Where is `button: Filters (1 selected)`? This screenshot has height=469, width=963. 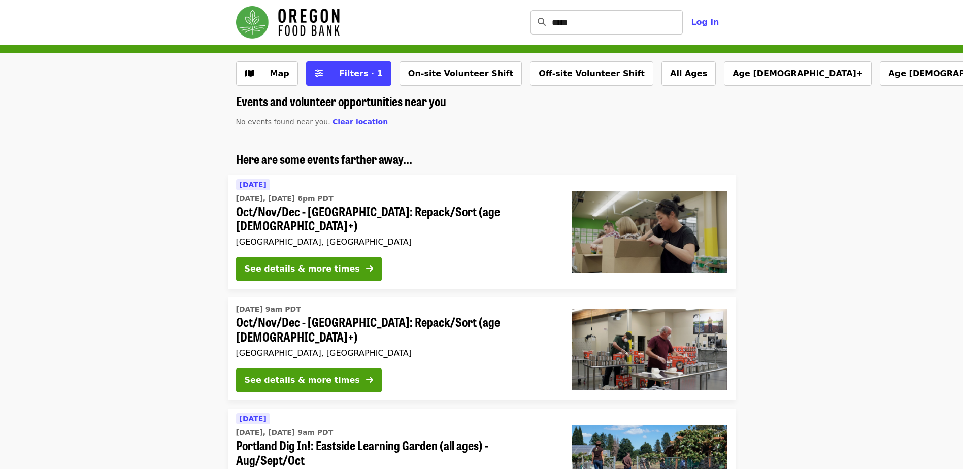 button: Filters (1 selected) is located at coordinates (349, 74).